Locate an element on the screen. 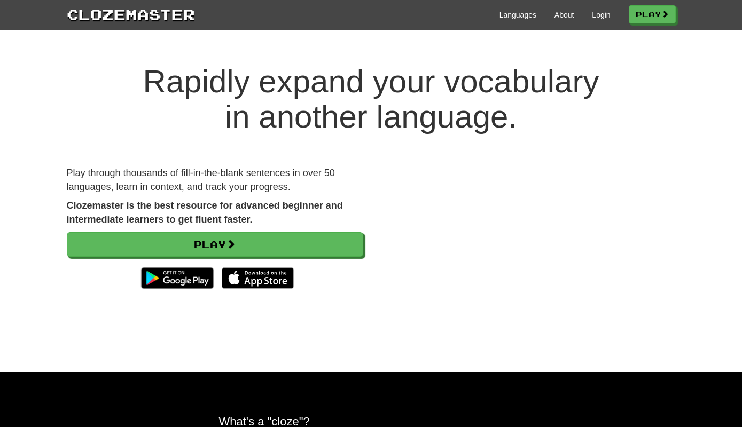 This screenshot has width=742, height=427. a: Login is located at coordinates (601, 15).